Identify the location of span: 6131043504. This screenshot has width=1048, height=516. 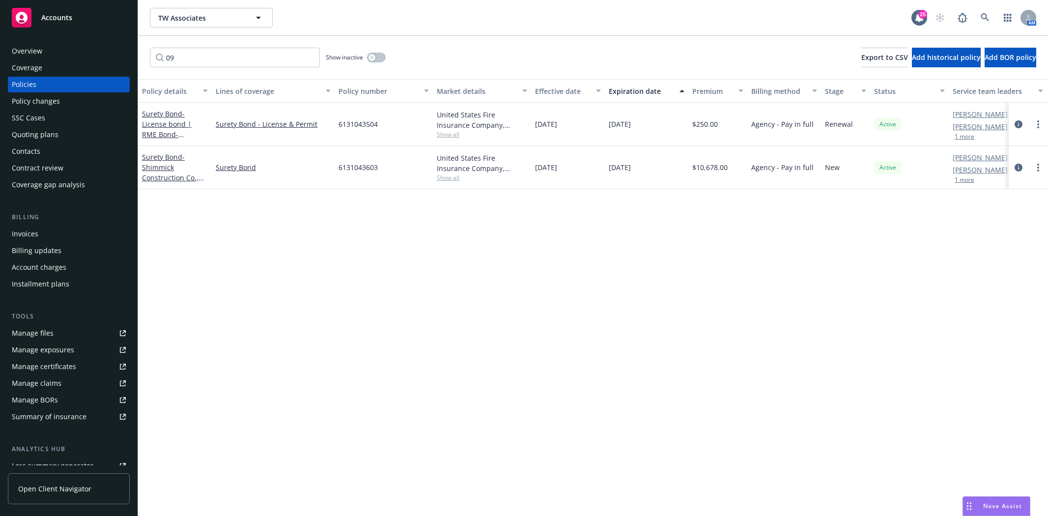
(358, 124).